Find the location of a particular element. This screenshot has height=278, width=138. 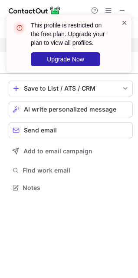

button: Add to email campaign is located at coordinates (71, 151).